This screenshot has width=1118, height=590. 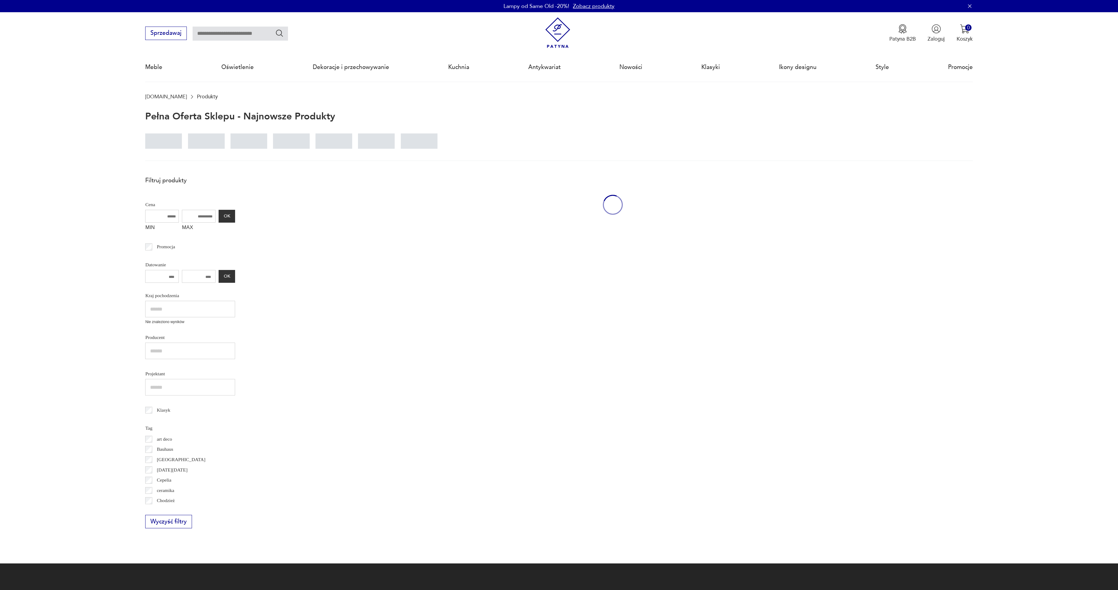 What do you see at coordinates (936, 33) in the screenshot?
I see `button: Zaloguj` at bounding box center [936, 33].